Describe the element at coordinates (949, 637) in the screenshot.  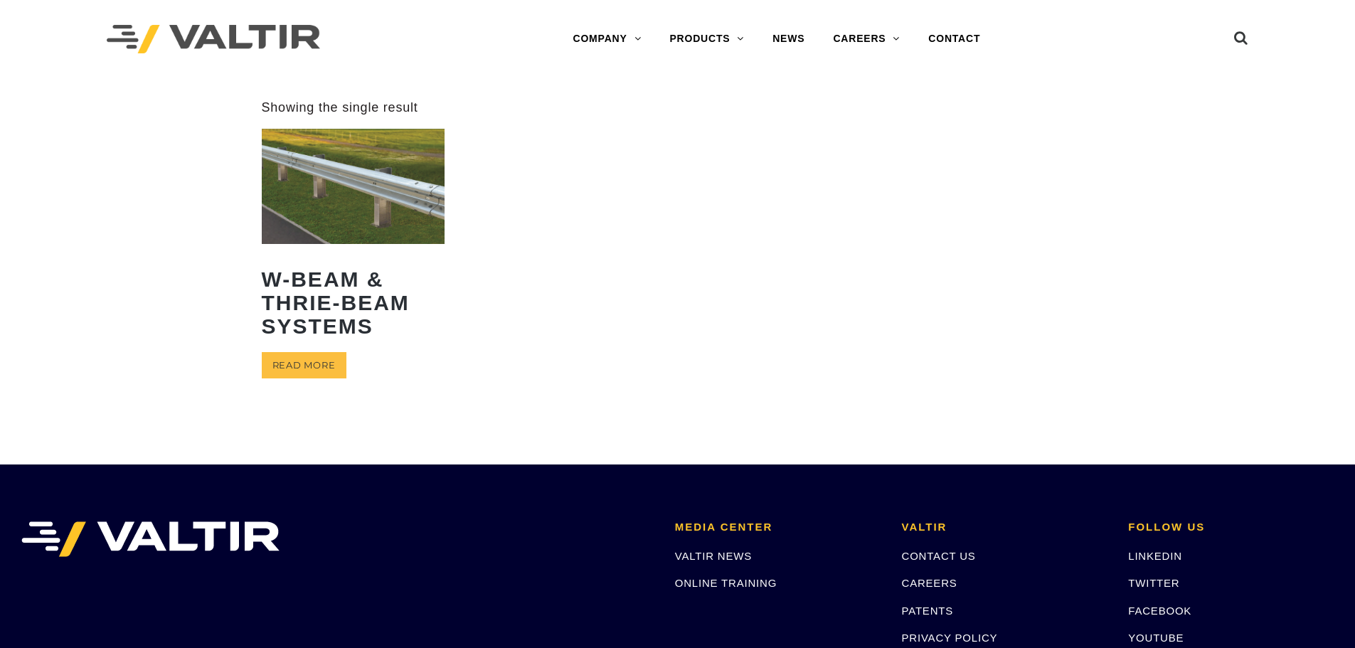
I see `a: PRIVACY POLICY` at that location.